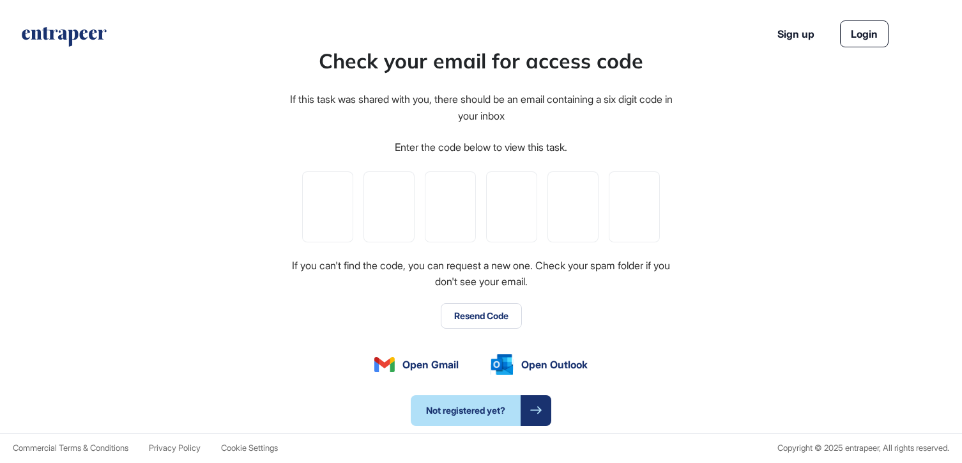 The image size is (962, 463). I want to click on a: Not registered yet?, so click(481, 410).